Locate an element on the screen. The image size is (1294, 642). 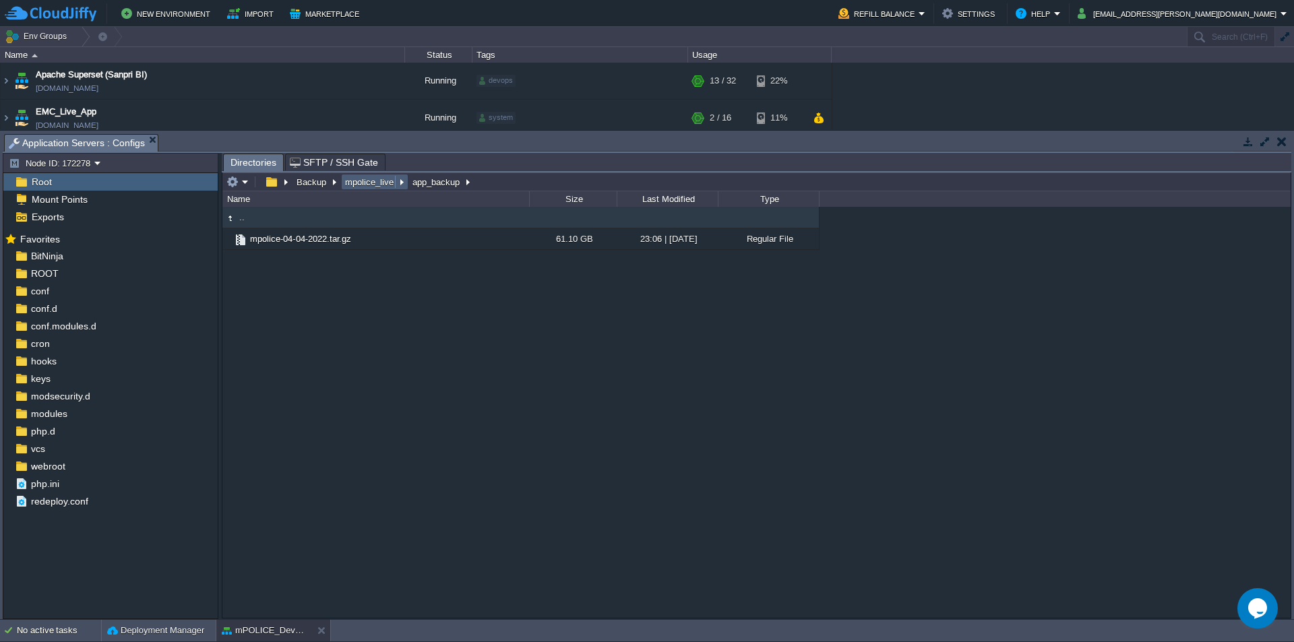
span: EMC_Live_App is located at coordinates (66, 112).